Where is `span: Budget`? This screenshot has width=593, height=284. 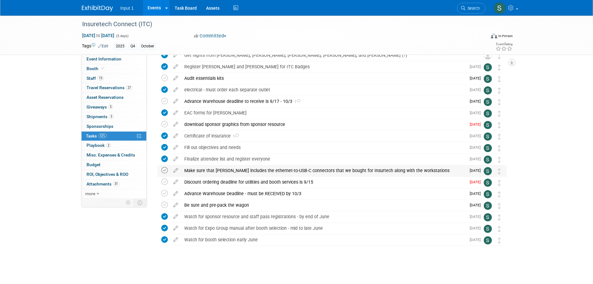 span: Budget is located at coordinates (93, 164).